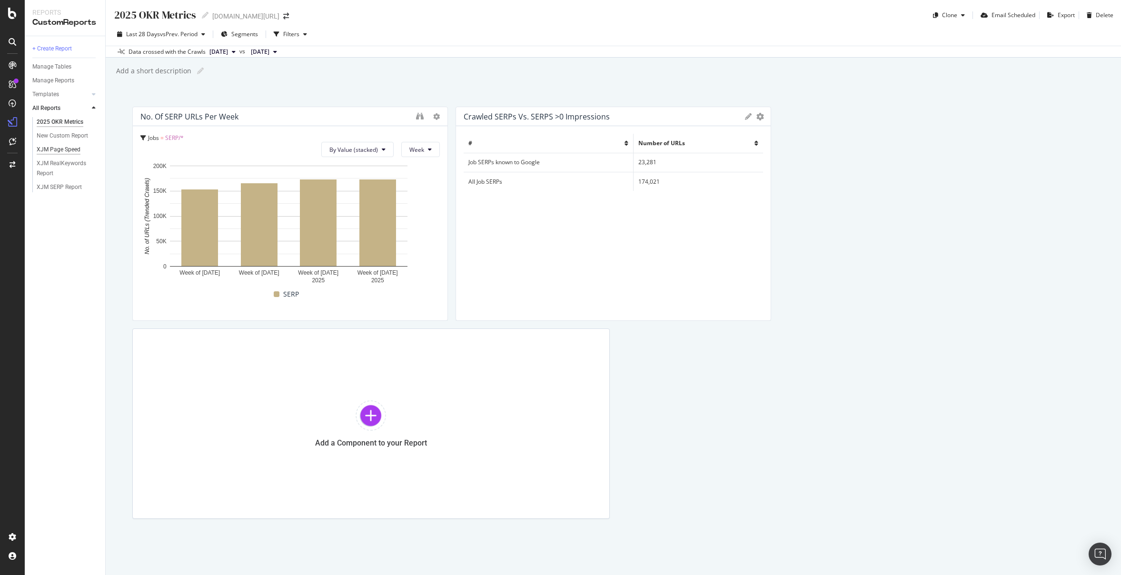 This screenshot has height=575, width=1121. I want to click on div: All Reports, so click(46, 108).